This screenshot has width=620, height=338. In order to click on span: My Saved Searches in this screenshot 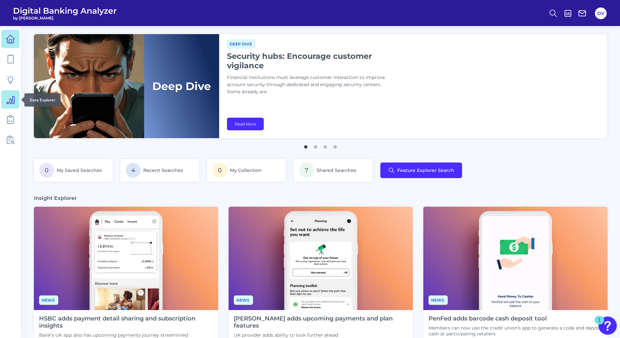, I will do `click(79, 171)`.